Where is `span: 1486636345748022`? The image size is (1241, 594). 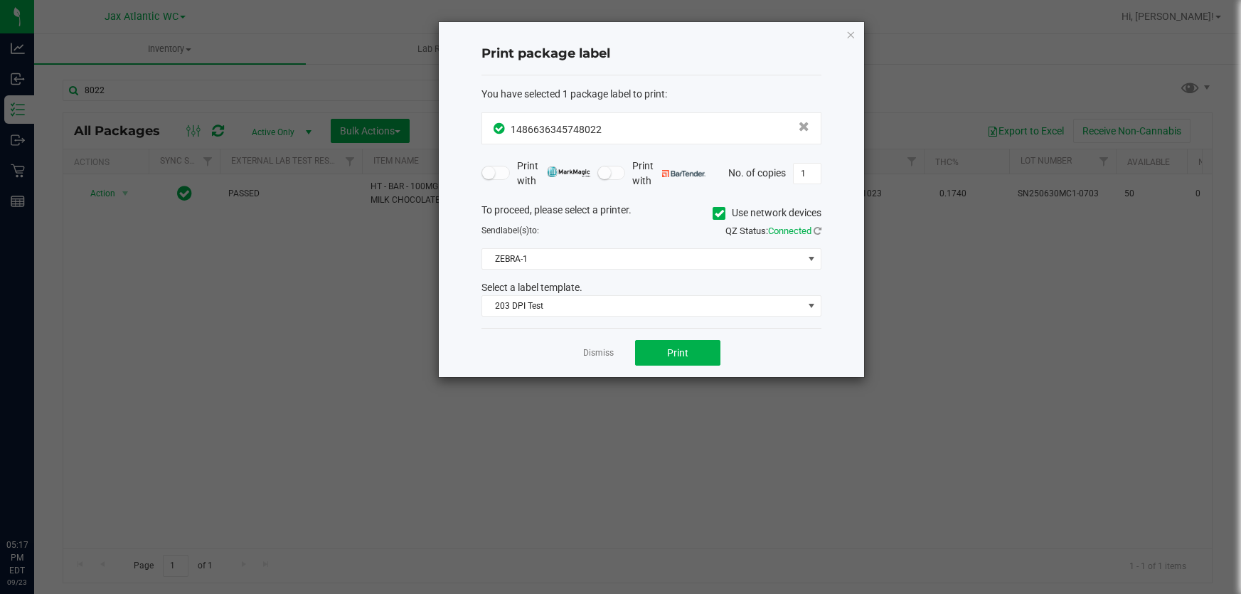 span: 1486636345748022 is located at coordinates (556, 129).